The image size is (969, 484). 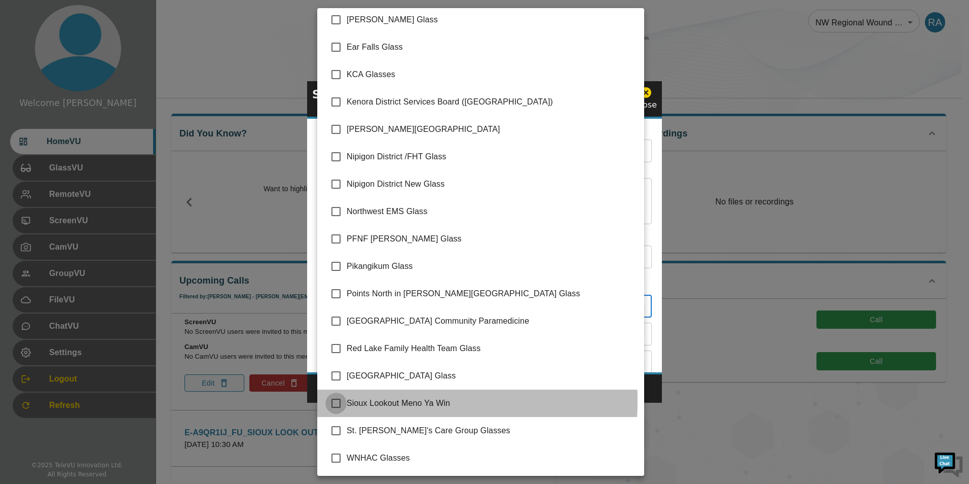 What do you see at coordinates (491, 211) in the screenshot?
I see `span: Northwest EMS Glass` at bounding box center [491, 211].